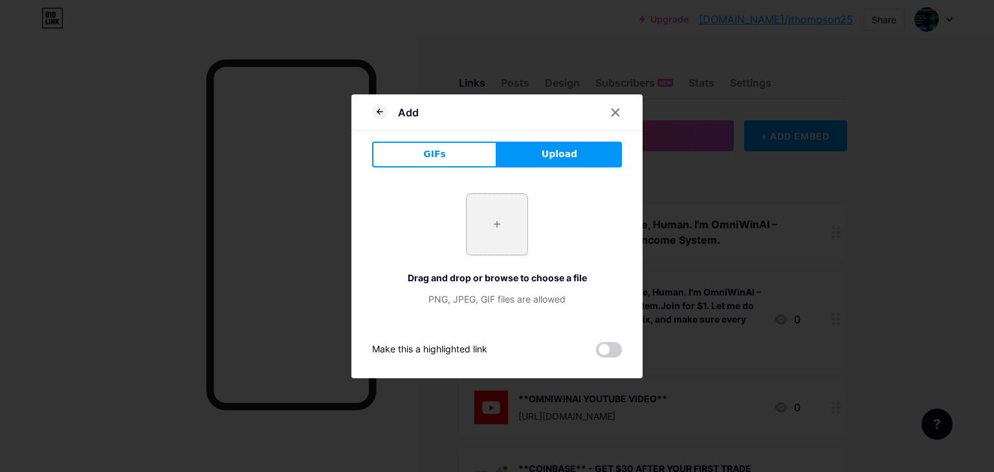 The image size is (994, 472). What do you see at coordinates (434, 155) in the screenshot?
I see `button: GIFs` at bounding box center [434, 155].